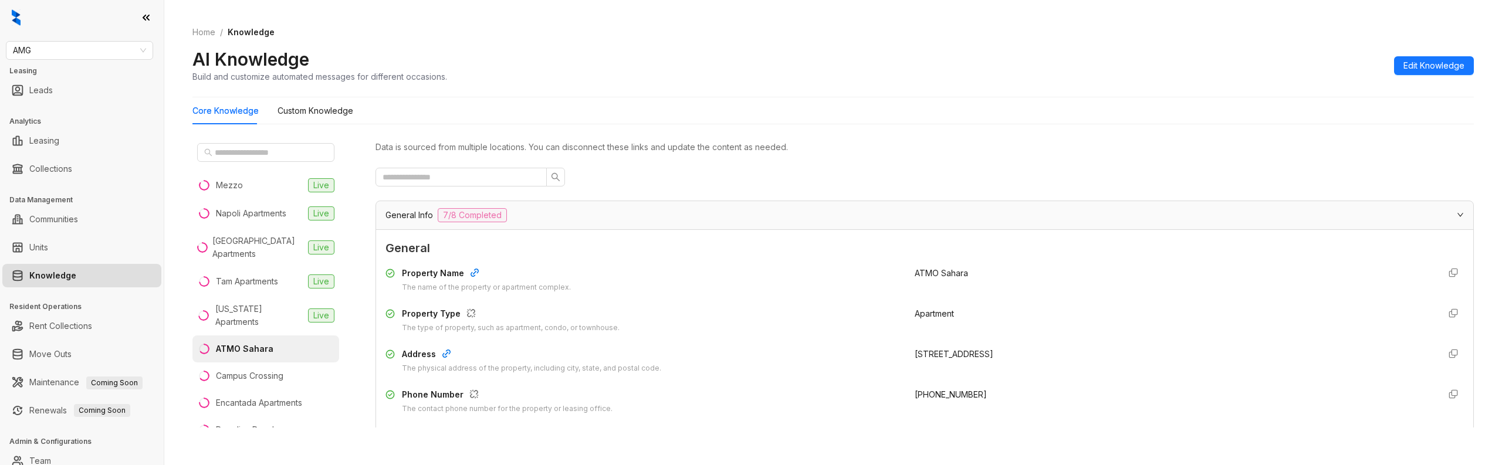 This screenshot has height=465, width=1502. What do you see at coordinates (259, 403) in the screenshot?
I see `div: Encantada Apartments` at bounding box center [259, 403].